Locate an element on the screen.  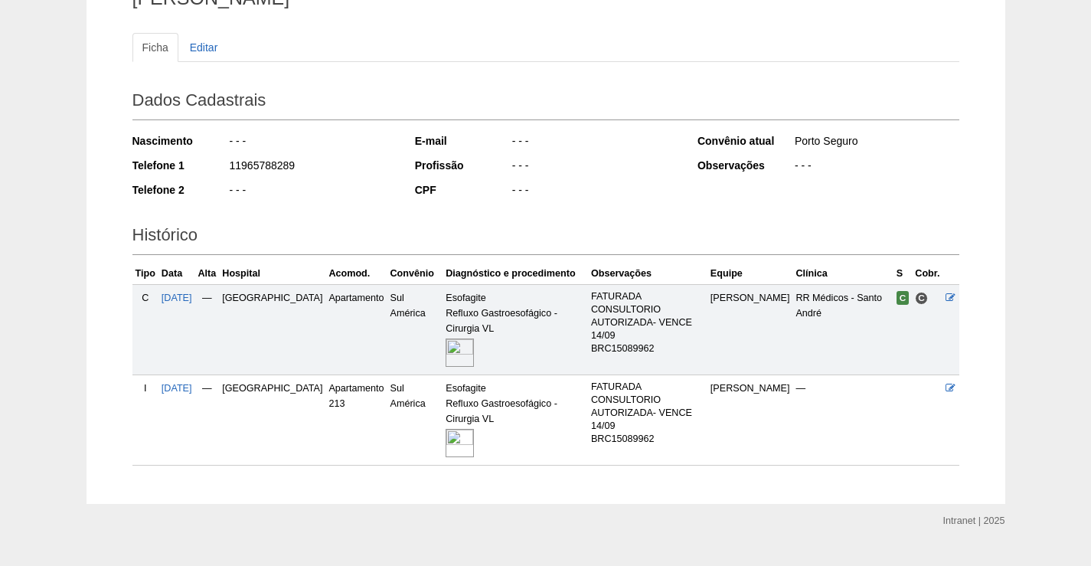
td: Apartamento 213 is located at coordinates (356, 419).